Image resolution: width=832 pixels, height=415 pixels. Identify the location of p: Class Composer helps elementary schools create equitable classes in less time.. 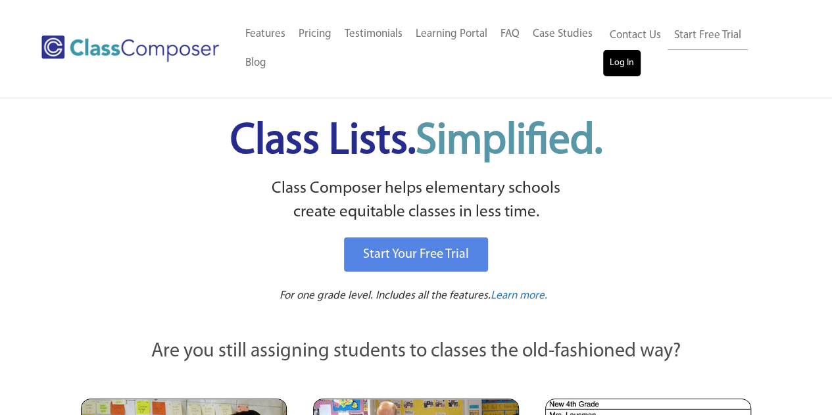
(416, 201).